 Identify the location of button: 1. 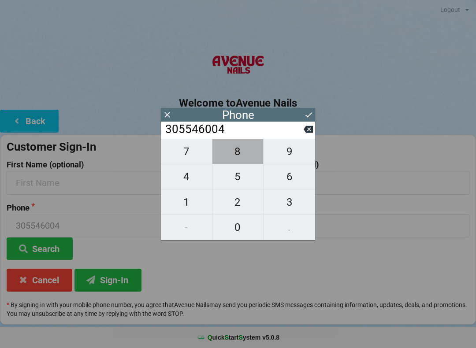
(186, 202).